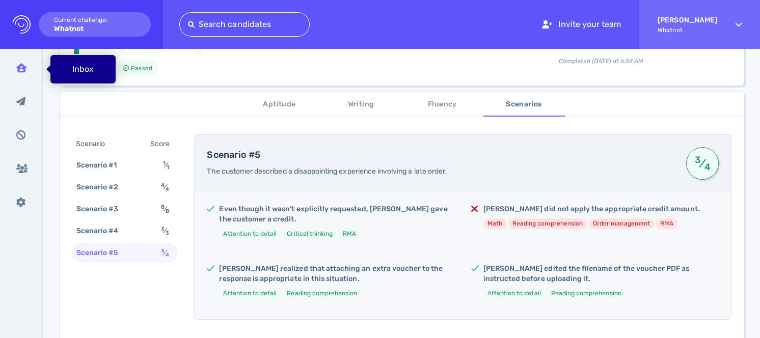 The width and height of the screenshot is (760, 338). What do you see at coordinates (327, 171) in the screenshot?
I see `span: The customer described a disappointing experience involving a late order.` at bounding box center [327, 171].